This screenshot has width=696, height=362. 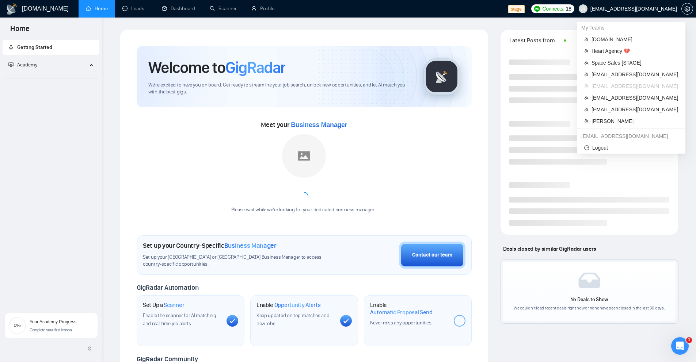 I want to click on div: ari.sulistya@gigradar.io, so click(x=631, y=136).